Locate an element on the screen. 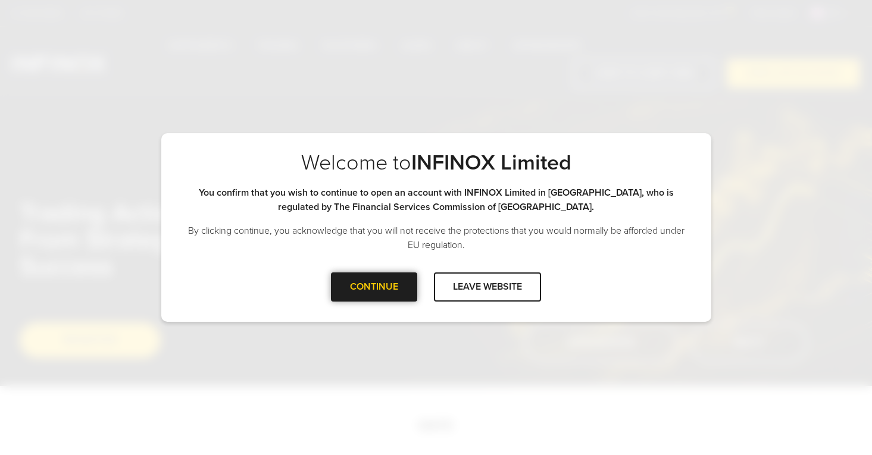  strong: INFINOX Limited is located at coordinates (491, 162).